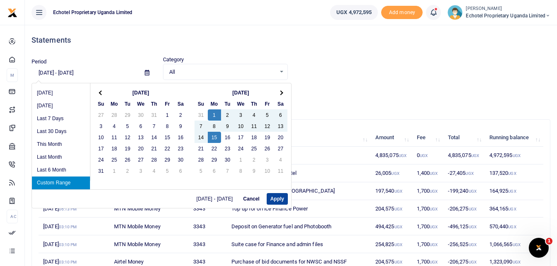  What do you see at coordinates (402, 12) in the screenshot?
I see `li: Toup your wallet` at bounding box center [402, 12].